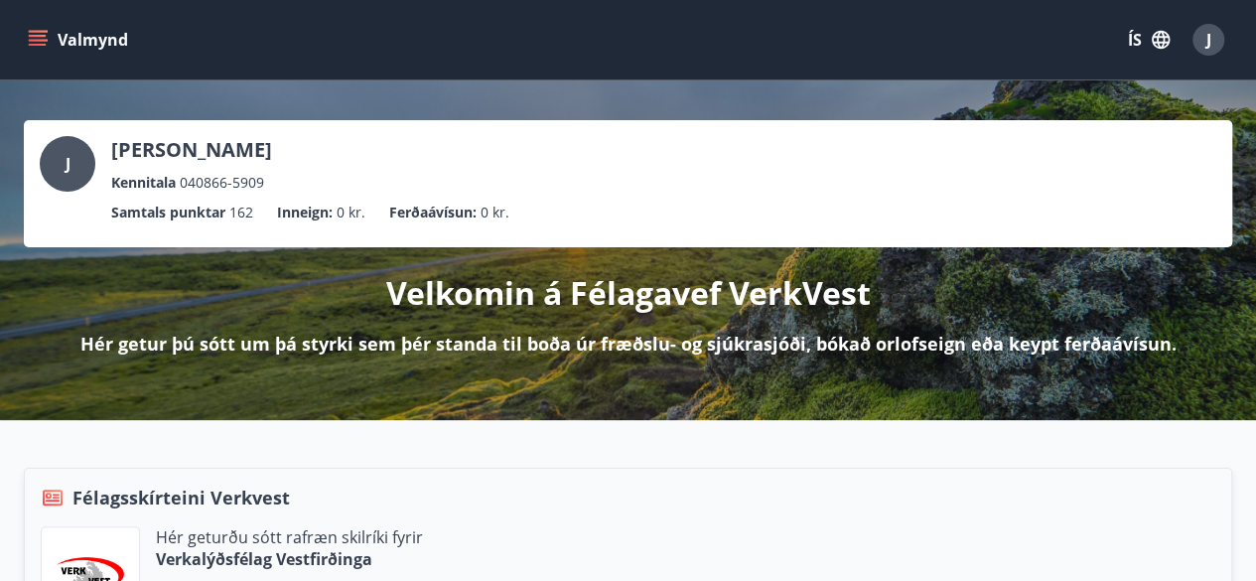 Image resolution: width=1256 pixels, height=581 pixels. Describe the element at coordinates (433, 212) in the screenshot. I see `p: Ferðaávísun :` at that location.